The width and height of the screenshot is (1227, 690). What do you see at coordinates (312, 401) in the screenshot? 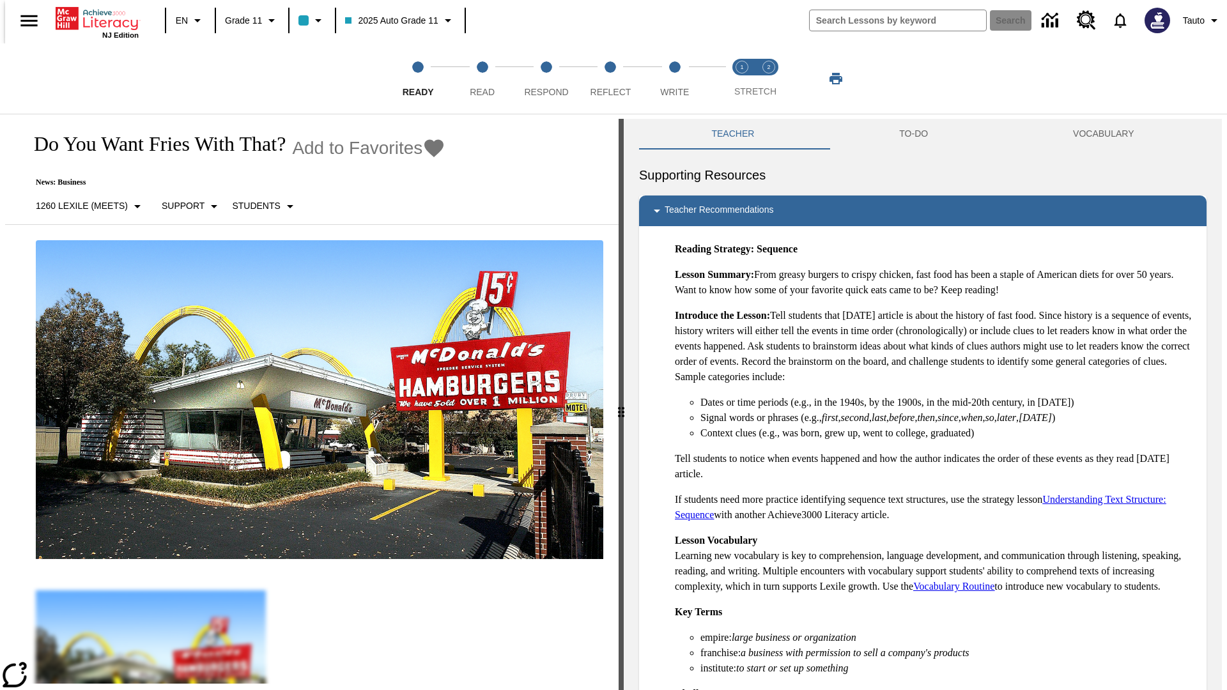
I see `div: reading` at bounding box center [312, 401].